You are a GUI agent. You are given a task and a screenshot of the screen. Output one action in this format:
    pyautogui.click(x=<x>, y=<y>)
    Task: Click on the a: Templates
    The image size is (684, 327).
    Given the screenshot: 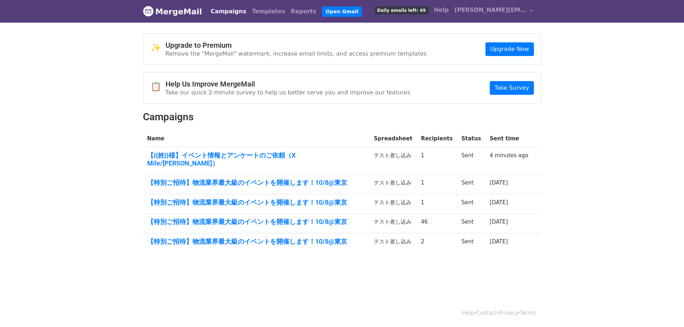 What is the action you would take?
    pyautogui.click(x=268, y=11)
    